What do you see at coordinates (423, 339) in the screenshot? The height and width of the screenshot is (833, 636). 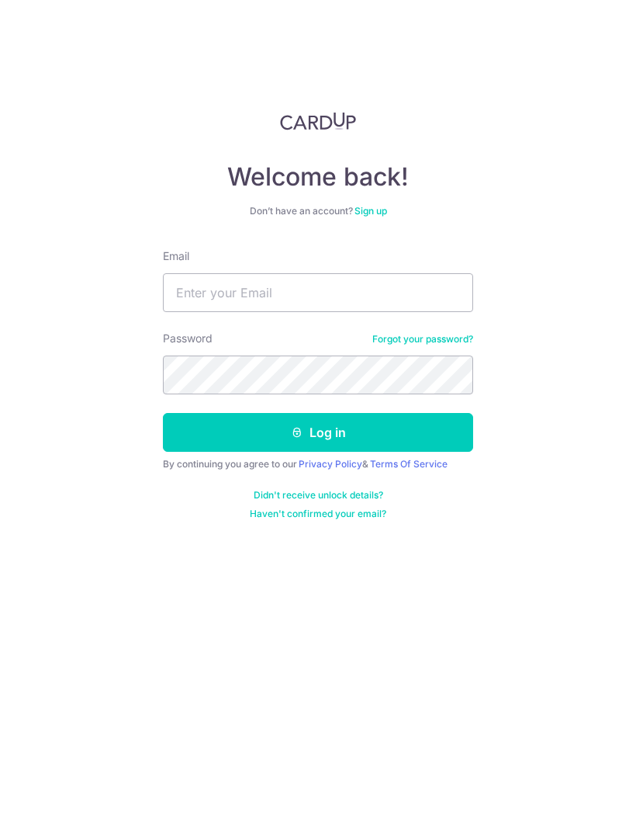 I see `a: Forgot your password?` at bounding box center [423, 339].